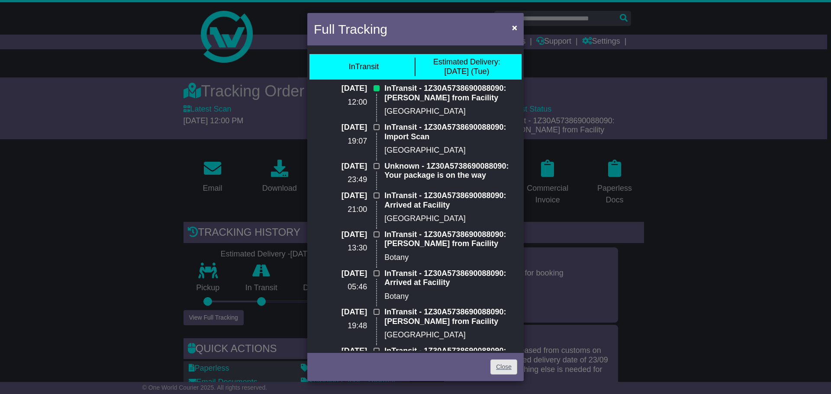 The image size is (831, 394). I want to click on p: 21:00, so click(340, 210).